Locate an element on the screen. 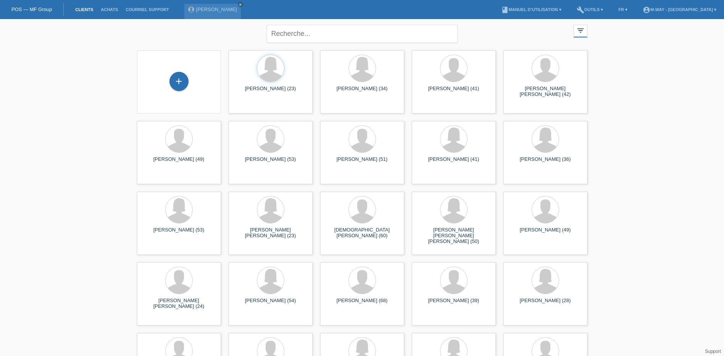  i: account_circle is located at coordinates (646, 10).